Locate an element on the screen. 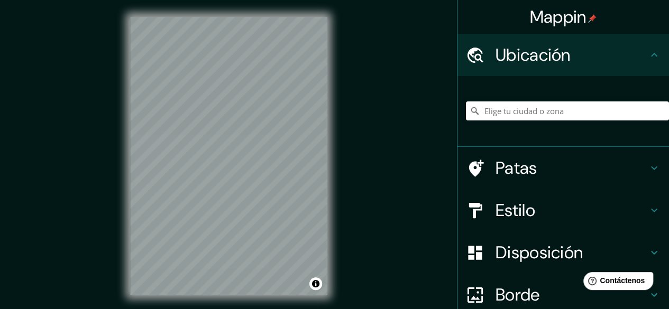 The width and height of the screenshot is (669, 309). div: Ubicación is located at coordinates (563, 55).